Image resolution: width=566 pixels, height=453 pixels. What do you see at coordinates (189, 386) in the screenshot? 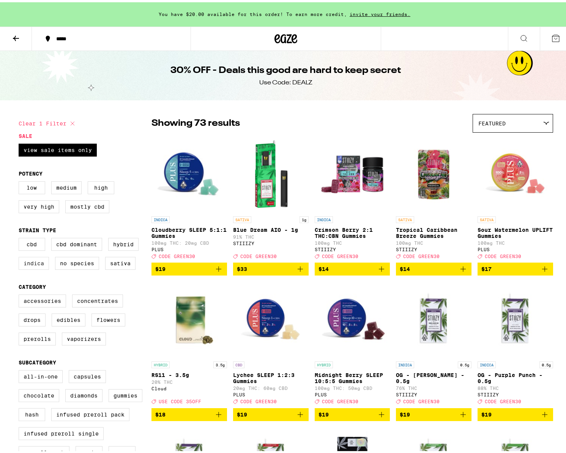
I see `div: Cloud` at bounding box center [189, 386].